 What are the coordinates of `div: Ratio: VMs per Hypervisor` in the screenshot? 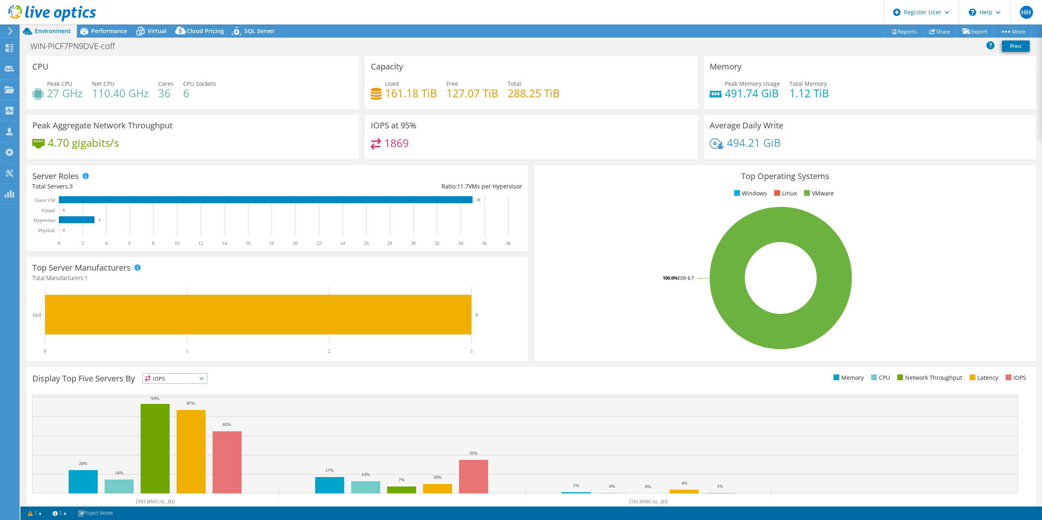 It's located at (399, 186).